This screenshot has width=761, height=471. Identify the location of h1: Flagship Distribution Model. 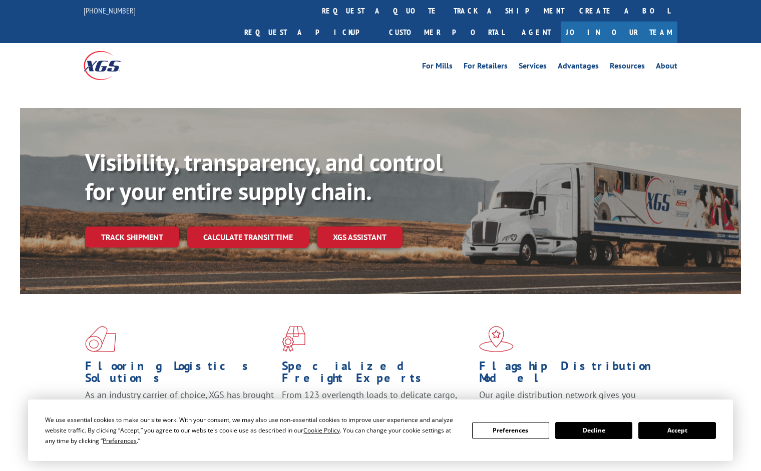
(574, 375).